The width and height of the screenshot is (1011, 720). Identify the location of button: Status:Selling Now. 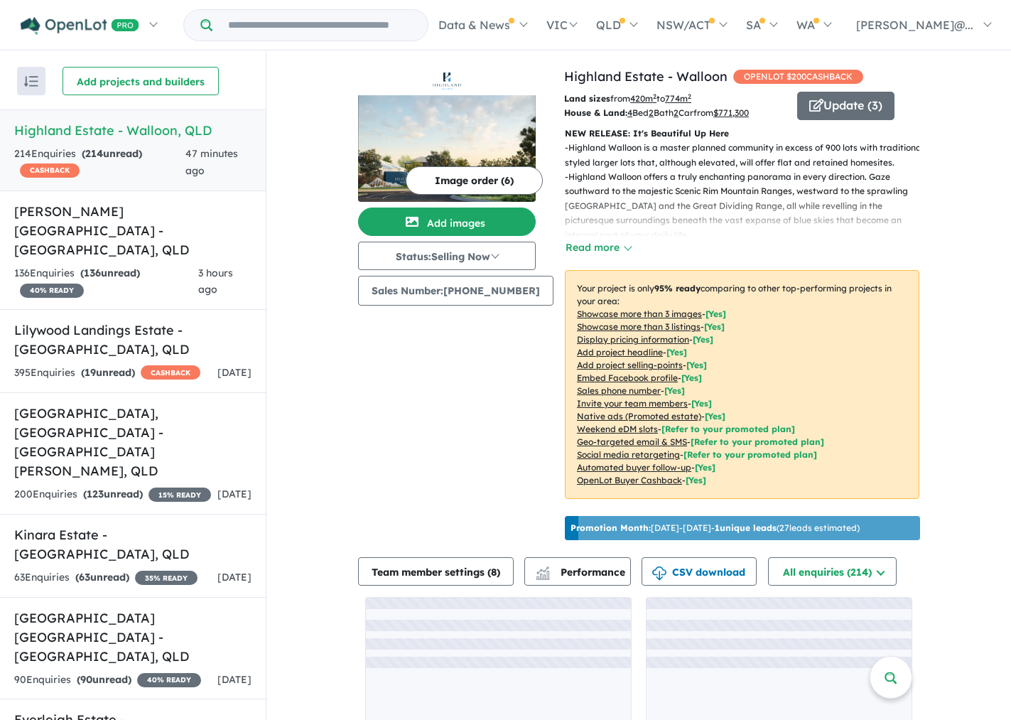
(447, 256).